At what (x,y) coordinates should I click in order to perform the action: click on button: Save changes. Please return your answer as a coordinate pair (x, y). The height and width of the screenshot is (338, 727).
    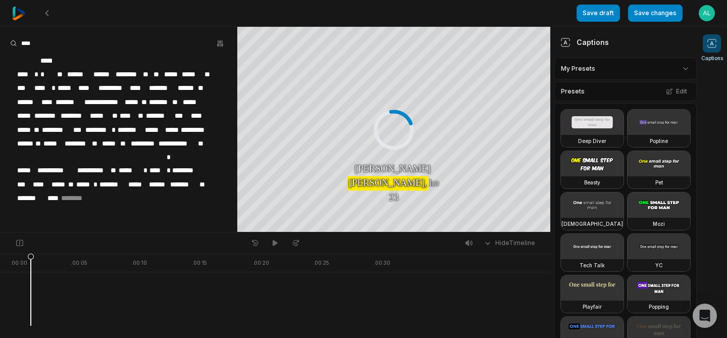
    Looking at the image, I should click on (655, 13).